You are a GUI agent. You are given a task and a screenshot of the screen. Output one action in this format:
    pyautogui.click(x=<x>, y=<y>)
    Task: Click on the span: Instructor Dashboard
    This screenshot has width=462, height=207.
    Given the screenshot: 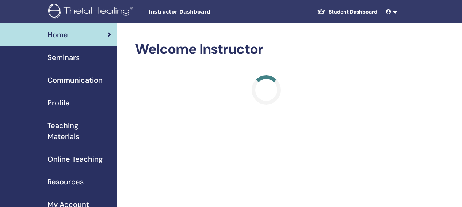 What is the action you would take?
    pyautogui.click(x=204, y=12)
    